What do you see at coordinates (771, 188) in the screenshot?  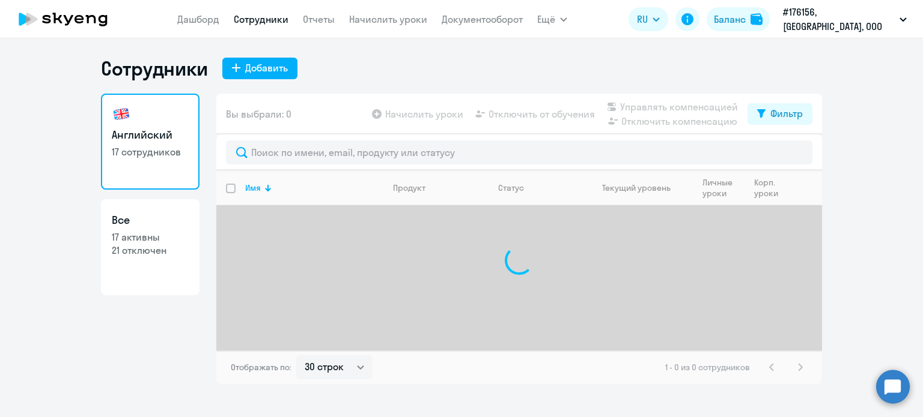 I see `div: Корп. уроки` at bounding box center [771, 188].